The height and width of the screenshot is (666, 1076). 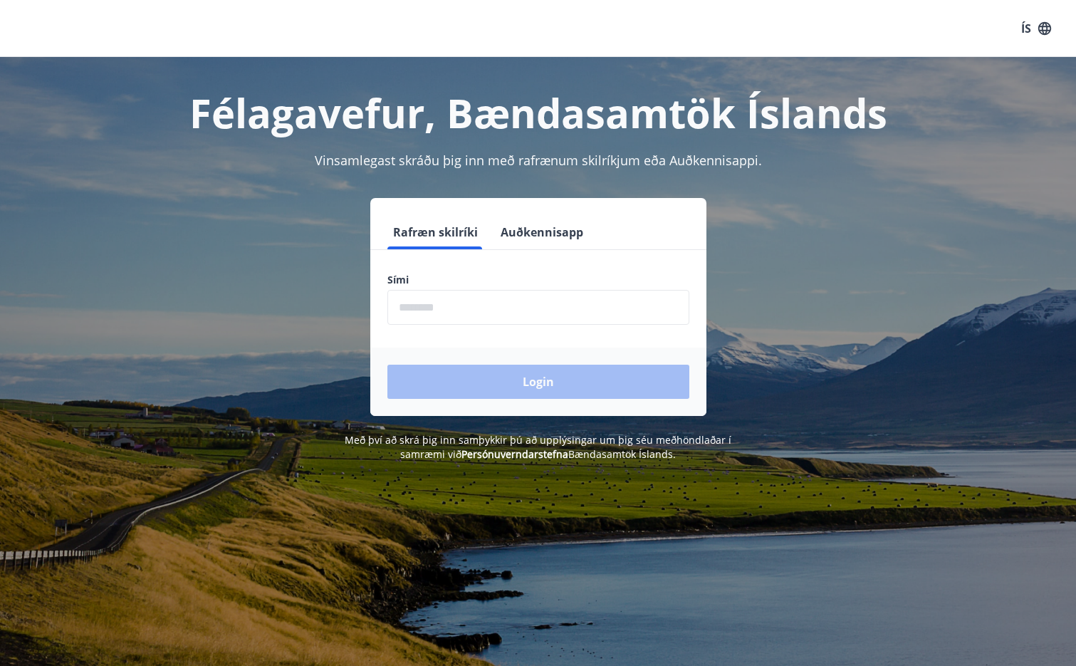 I want to click on label: Sími, so click(x=538, y=280).